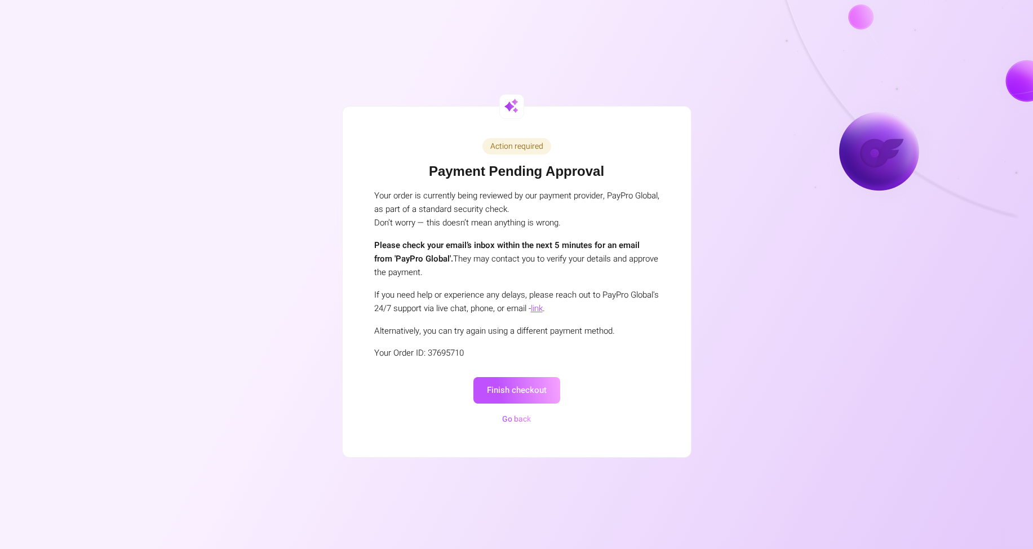 The image size is (1033, 549). I want to click on p: They may contact you to verify your details and approve the payment., so click(517, 259).